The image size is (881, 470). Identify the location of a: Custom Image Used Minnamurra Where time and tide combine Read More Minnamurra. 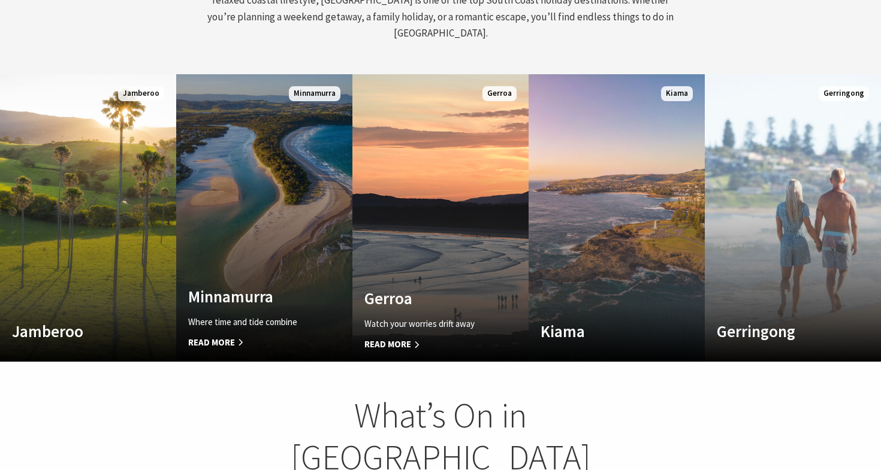
(264, 218).